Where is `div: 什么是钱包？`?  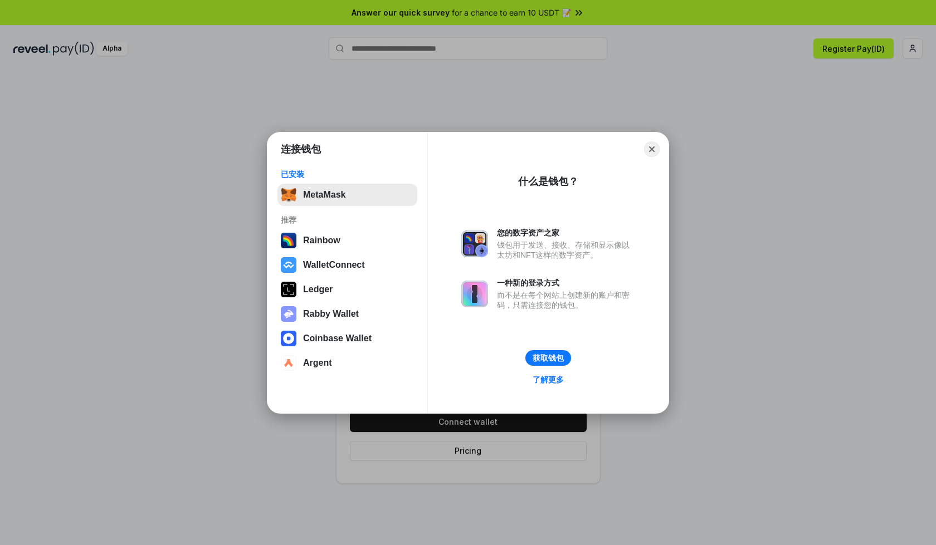 div: 什么是钱包？ is located at coordinates (548, 182).